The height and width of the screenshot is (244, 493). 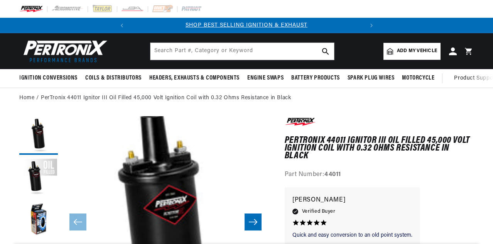 What do you see at coordinates (78, 222) in the screenshot?
I see `button: Slide left` at bounding box center [78, 222].